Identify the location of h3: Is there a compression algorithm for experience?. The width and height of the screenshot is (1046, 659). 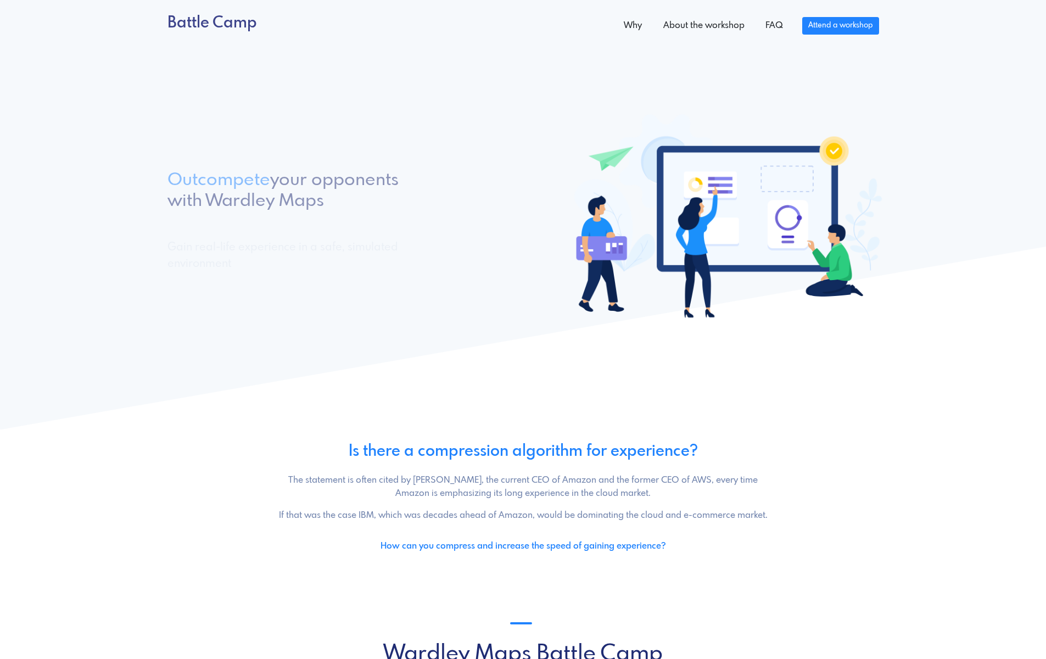
(523, 452).